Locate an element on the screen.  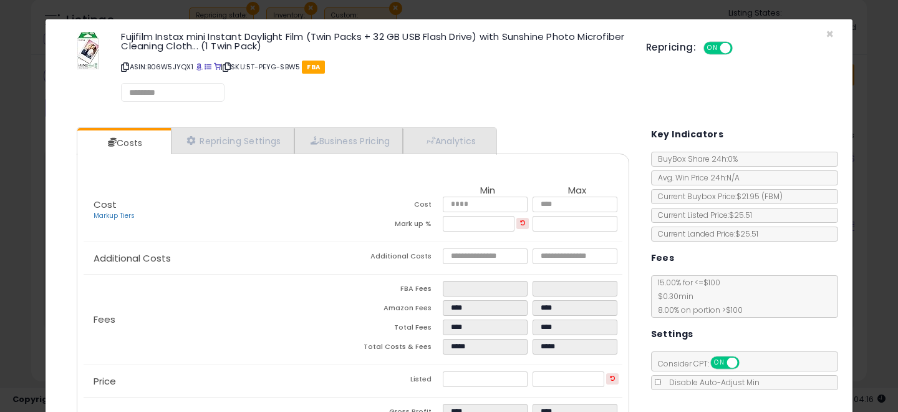
h3: Fujifilm Instax mini Instant Daylight Film (Twin Packs + 32 GB USB Flash Drive) with Sunshine Pho... is located at coordinates (374, 41).